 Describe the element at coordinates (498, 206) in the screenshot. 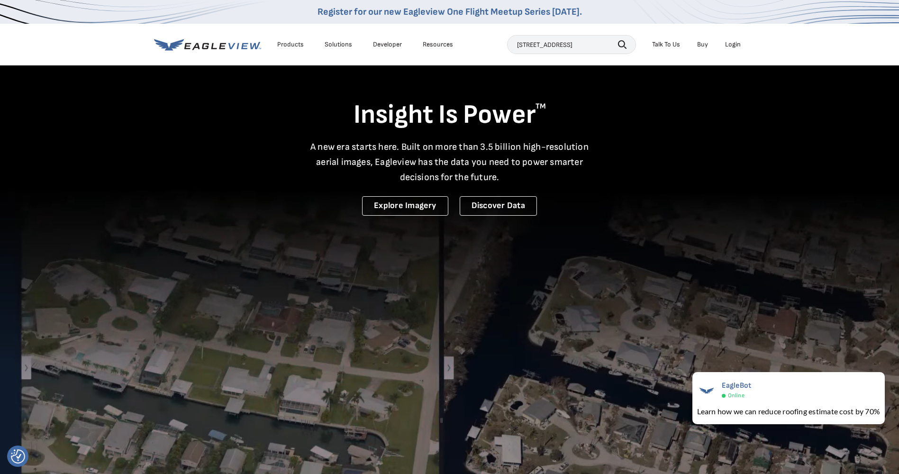

I see `a: Discover Data` at that location.